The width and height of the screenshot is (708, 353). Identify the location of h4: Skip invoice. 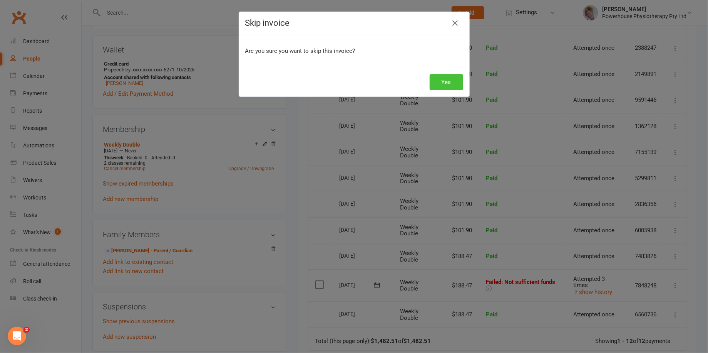
(354, 23).